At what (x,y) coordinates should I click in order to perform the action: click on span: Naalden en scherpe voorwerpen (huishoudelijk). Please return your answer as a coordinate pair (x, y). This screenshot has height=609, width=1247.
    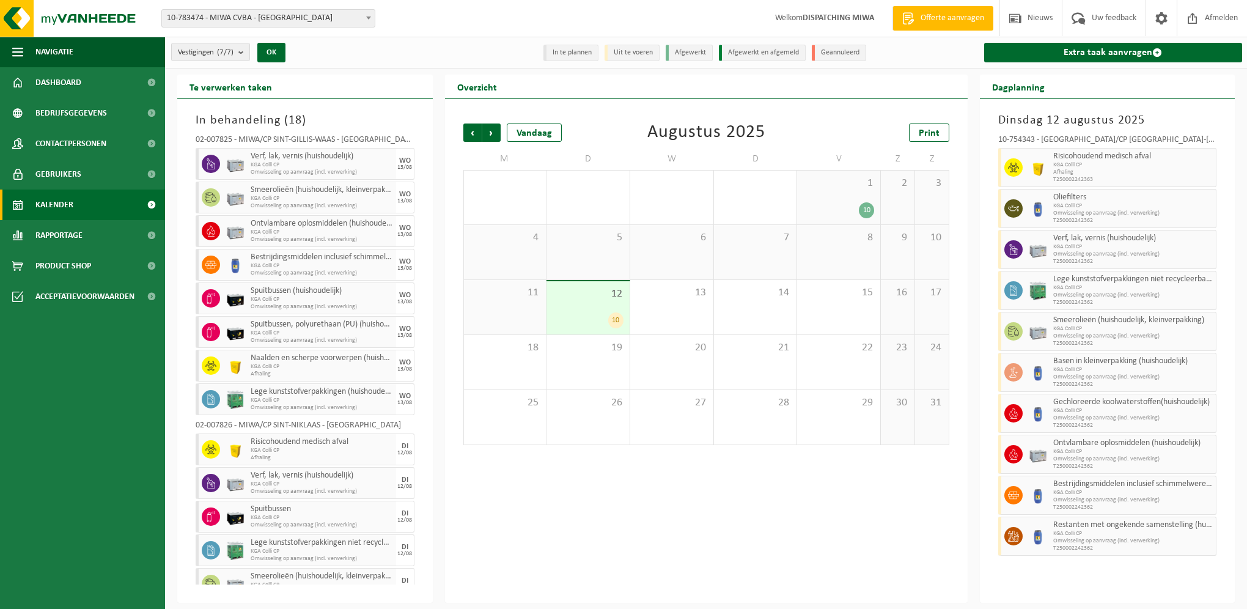
    Looking at the image, I should click on (322, 358).